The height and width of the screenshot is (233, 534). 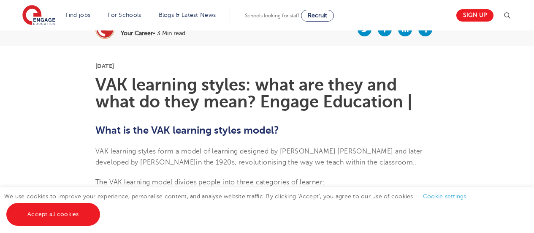 What do you see at coordinates (318, 15) in the screenshot?
I see `span: Recruit` at bounding box center [318, 15].